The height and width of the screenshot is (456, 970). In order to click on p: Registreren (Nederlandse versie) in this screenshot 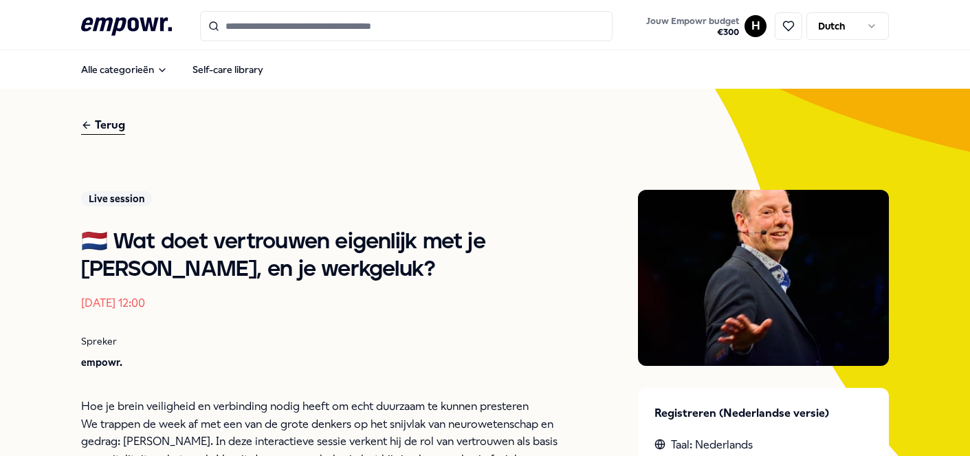, I will do `click(763, 413)`.